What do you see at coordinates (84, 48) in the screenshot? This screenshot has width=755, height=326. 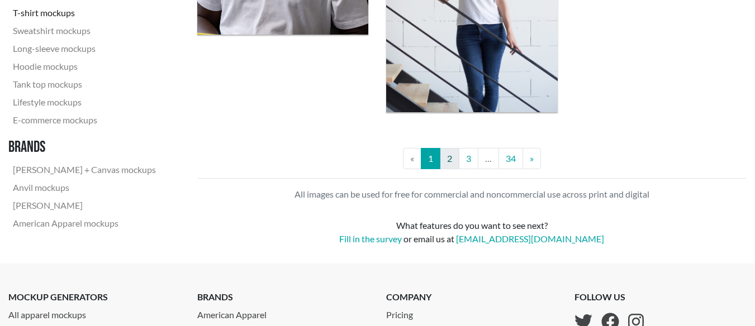 I see `a: Long-sleeve mockups` at bounding box center [84, 48].